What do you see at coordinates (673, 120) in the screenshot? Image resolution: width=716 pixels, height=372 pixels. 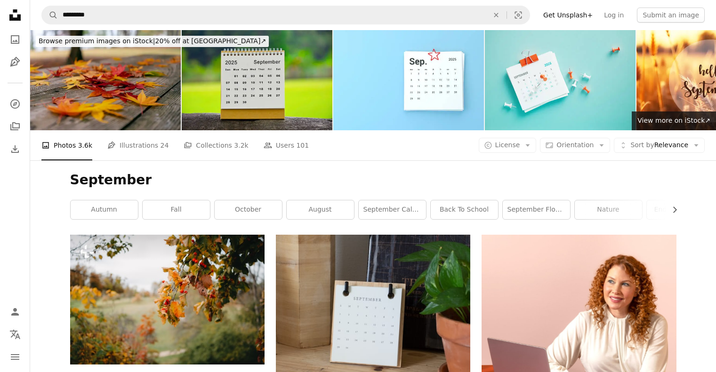 I see `span: View more on iStock ↗` at bounding box center [673, 120].